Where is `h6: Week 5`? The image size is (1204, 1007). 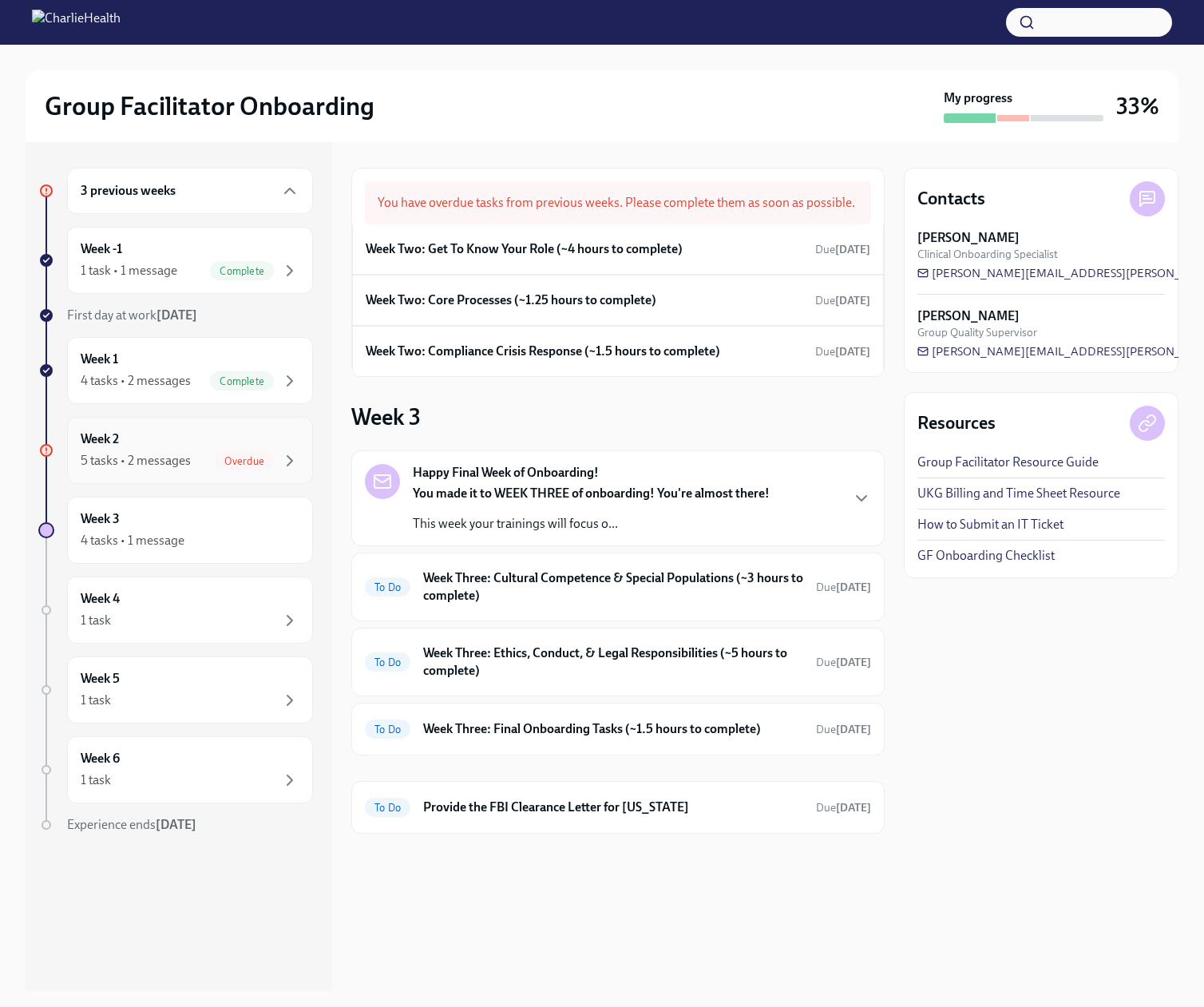
h6: Week 5 is located at coordinates (100, 679).